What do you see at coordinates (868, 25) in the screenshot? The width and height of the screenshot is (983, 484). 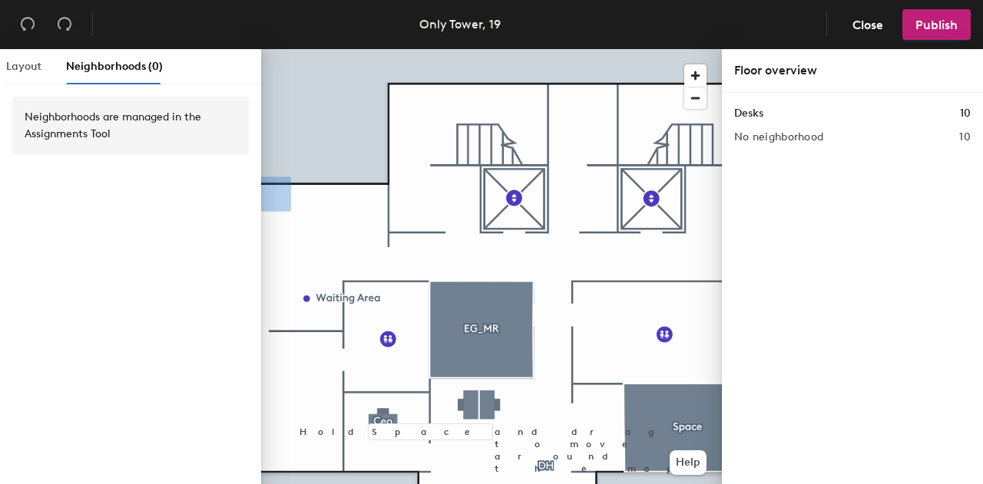 I see `span: Close` at bounding box center [868, 25].